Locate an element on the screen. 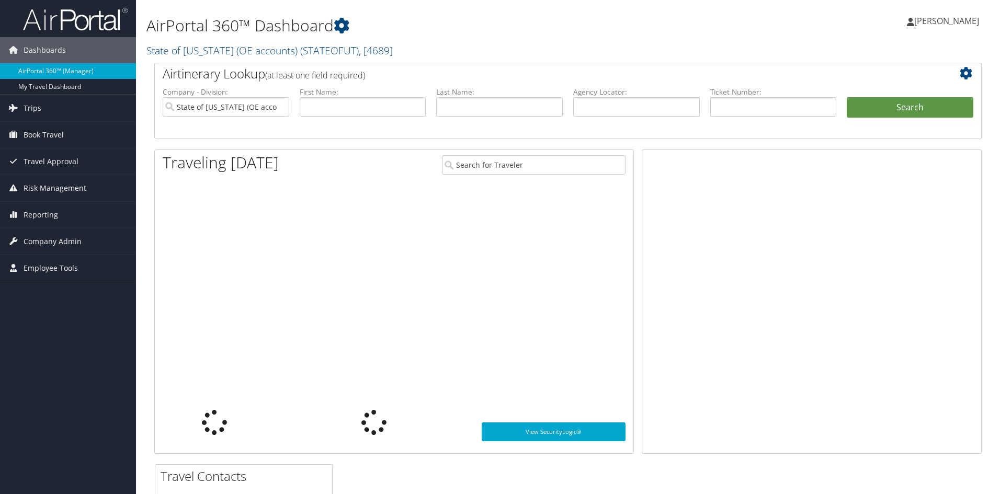 The image size is (1000, 494). h1: AirPortal 360™ Dashboard is located at coordinates (427, 26).